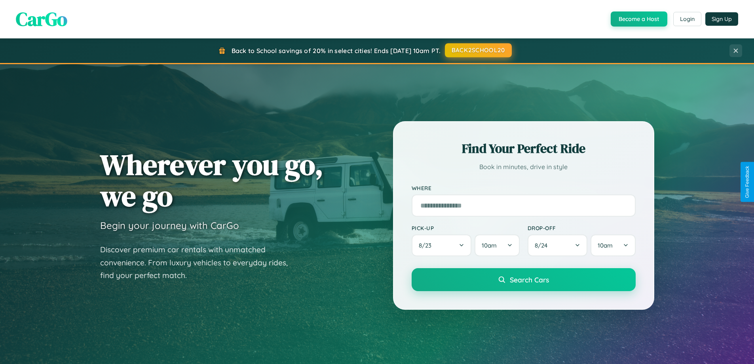 Image resolution: width=754 pixels, height=364 pixels. I want to click on button: BACK2SCHOOL20, so click(478, 50).